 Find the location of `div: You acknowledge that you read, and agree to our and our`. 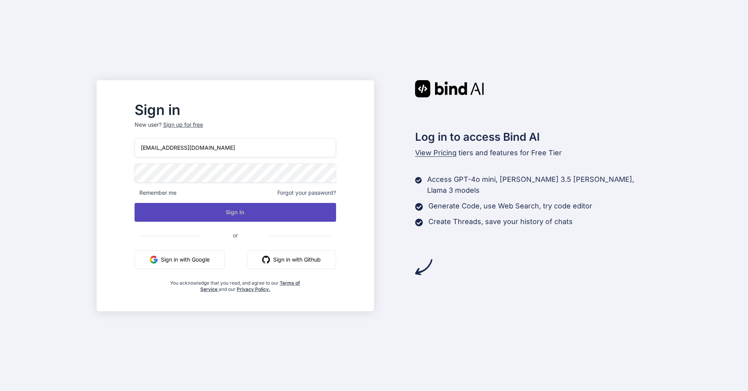

div: You acknowledge that you read, and agree to our and our is located at coordinates (235, 284).